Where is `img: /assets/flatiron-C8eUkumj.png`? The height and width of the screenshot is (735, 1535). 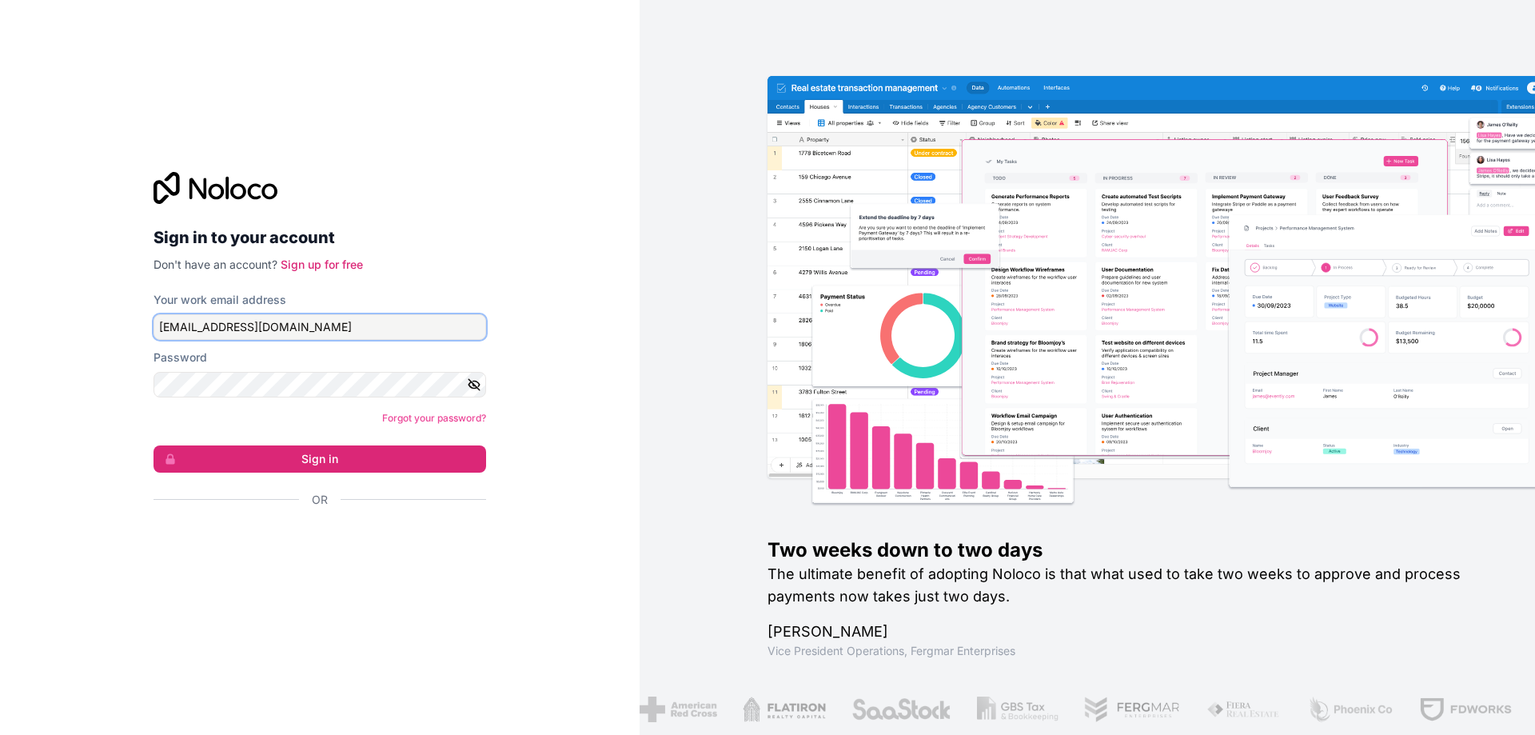
img: /assets/flatiron-C8eUkumj.png is located at coordinates (784, 709).